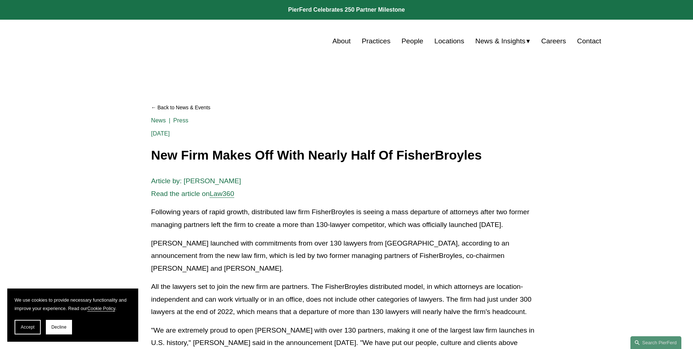  What do you see at coordinates (413, 41) in the screenshot?
I see `a: People` at bounding box center [413, 41].